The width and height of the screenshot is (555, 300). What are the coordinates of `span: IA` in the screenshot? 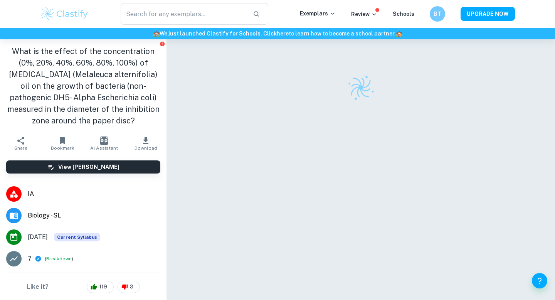 It's located at (94, 194).